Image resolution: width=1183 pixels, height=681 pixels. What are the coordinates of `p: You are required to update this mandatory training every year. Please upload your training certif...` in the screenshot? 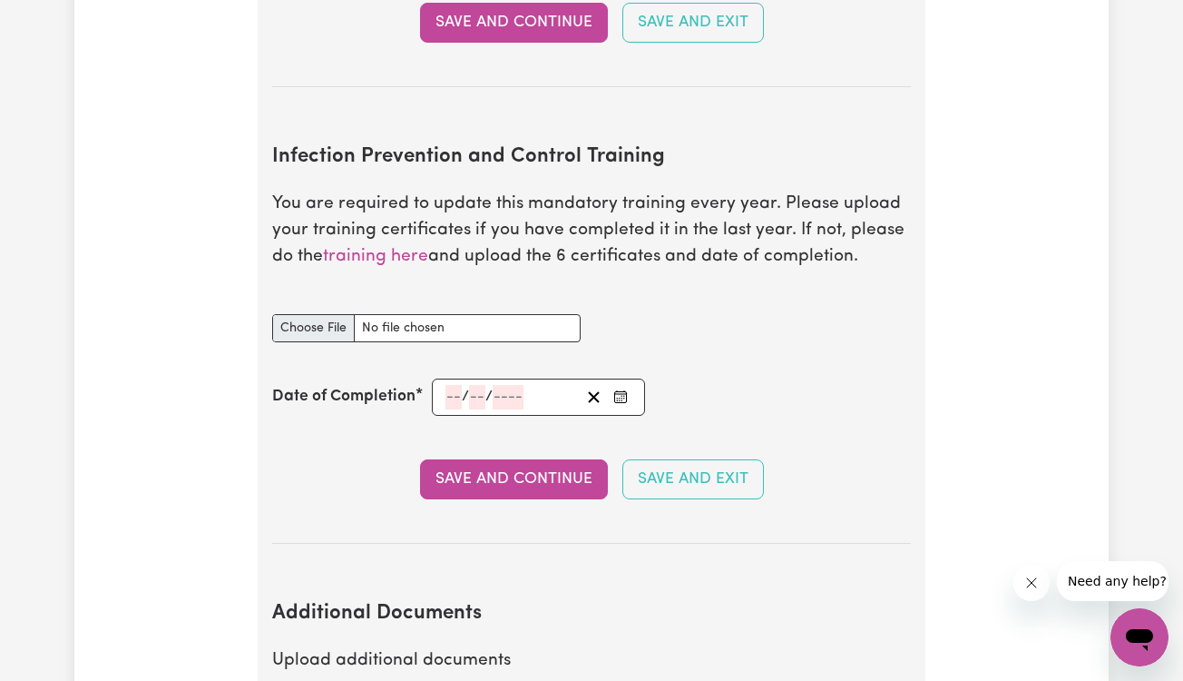 It's located at (592, 230).